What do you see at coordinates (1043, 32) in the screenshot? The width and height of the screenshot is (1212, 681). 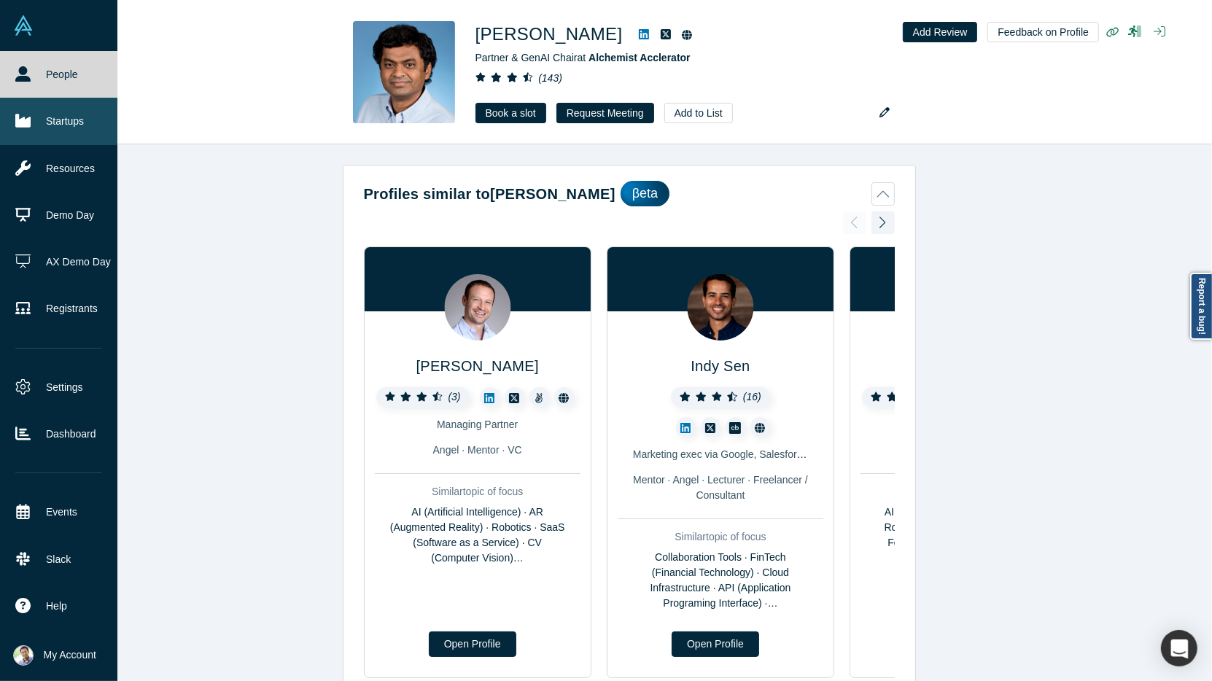 I see `button: Feedback on Profile` at bounding box center [1043, 32].